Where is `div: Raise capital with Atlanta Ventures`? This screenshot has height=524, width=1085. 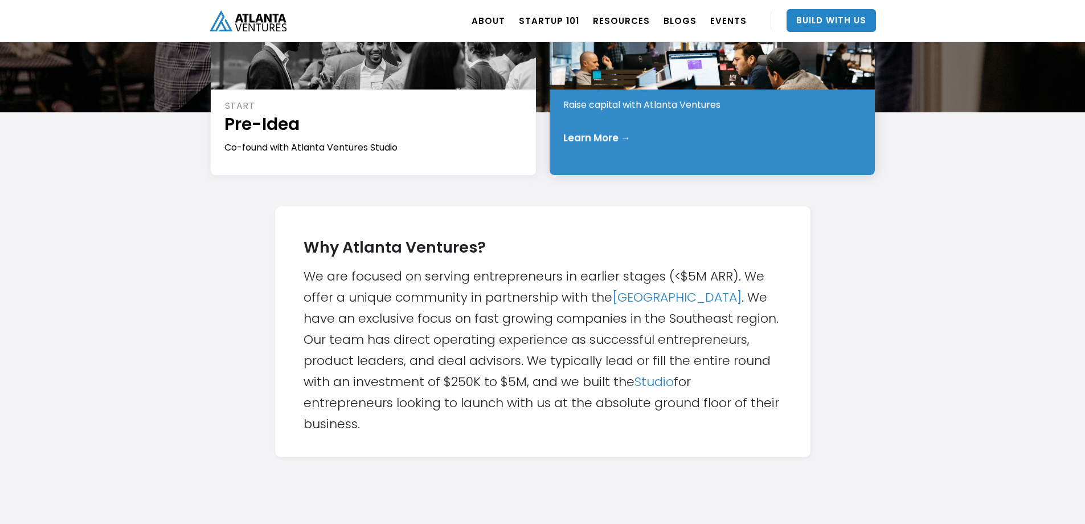 div: Raise capital with Atlanta Ventures is located at coordinates (713, 105).